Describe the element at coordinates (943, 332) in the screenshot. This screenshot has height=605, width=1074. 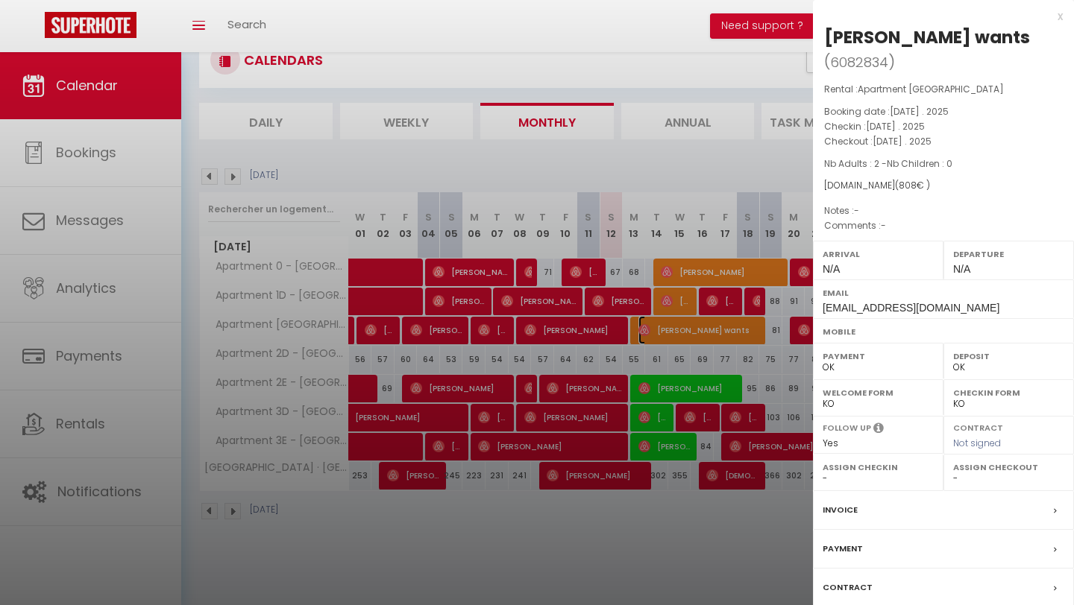
I see `label: Mobile` at that location.